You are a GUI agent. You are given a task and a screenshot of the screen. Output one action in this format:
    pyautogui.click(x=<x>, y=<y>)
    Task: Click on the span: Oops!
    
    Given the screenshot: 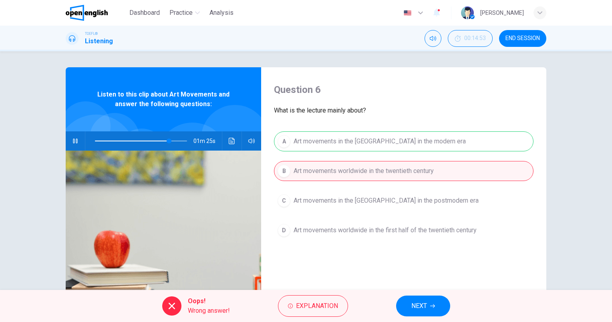 What is the action you would take?
    pyautogui.click(x=209, y=301)
    